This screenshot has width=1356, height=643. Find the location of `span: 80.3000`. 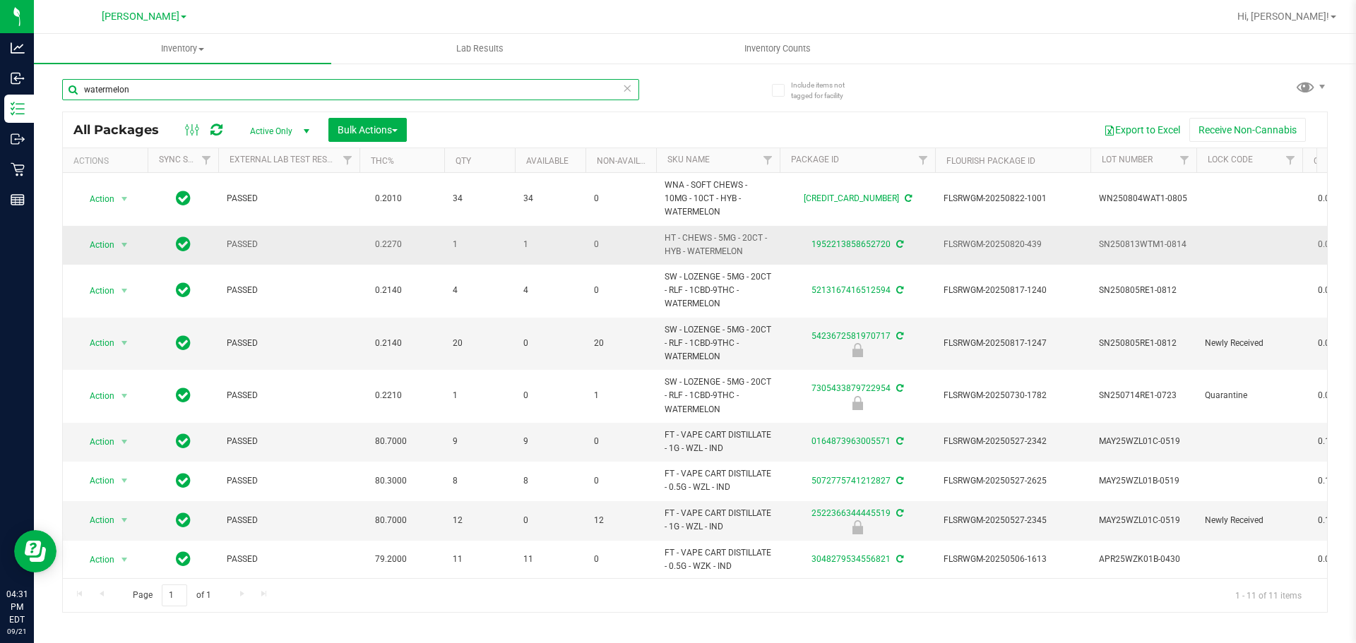

span: 80.3000 is located at coordinates (391, 481).